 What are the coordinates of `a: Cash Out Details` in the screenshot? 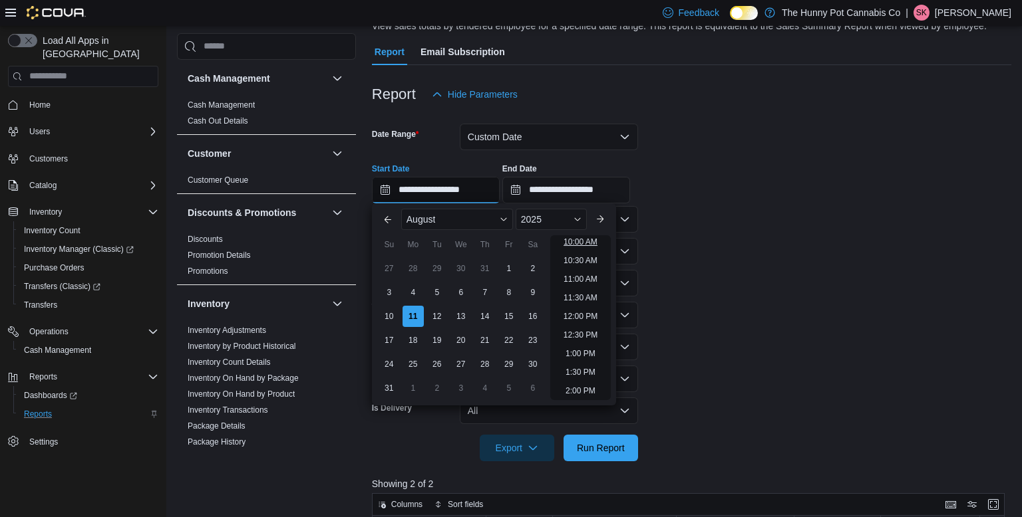 It's located at (217, 121).